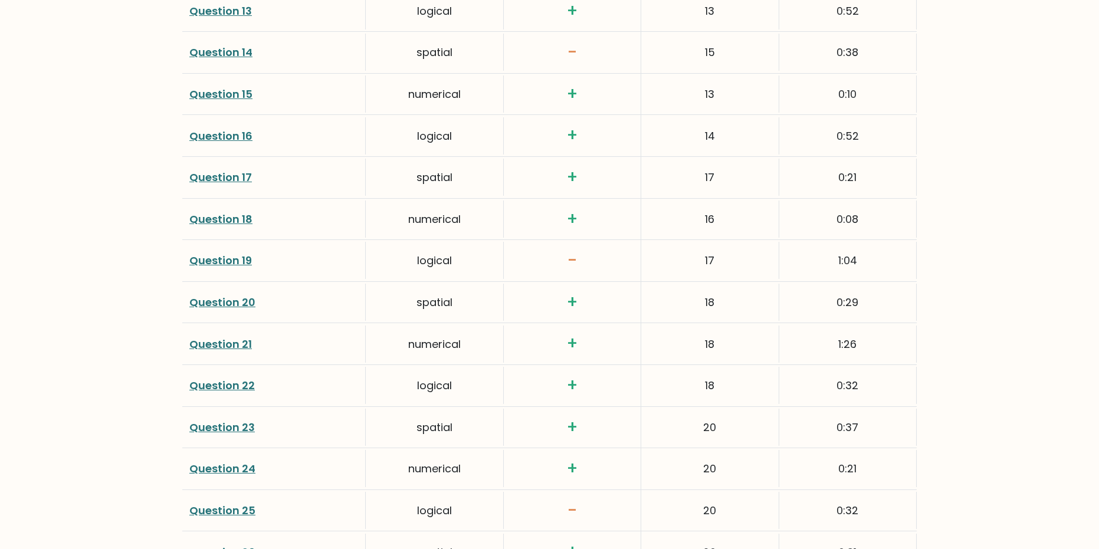 Image resolution: width=1099 pixels, height=549 pixels. I want to click on a: Question 24, so click(222, 468).